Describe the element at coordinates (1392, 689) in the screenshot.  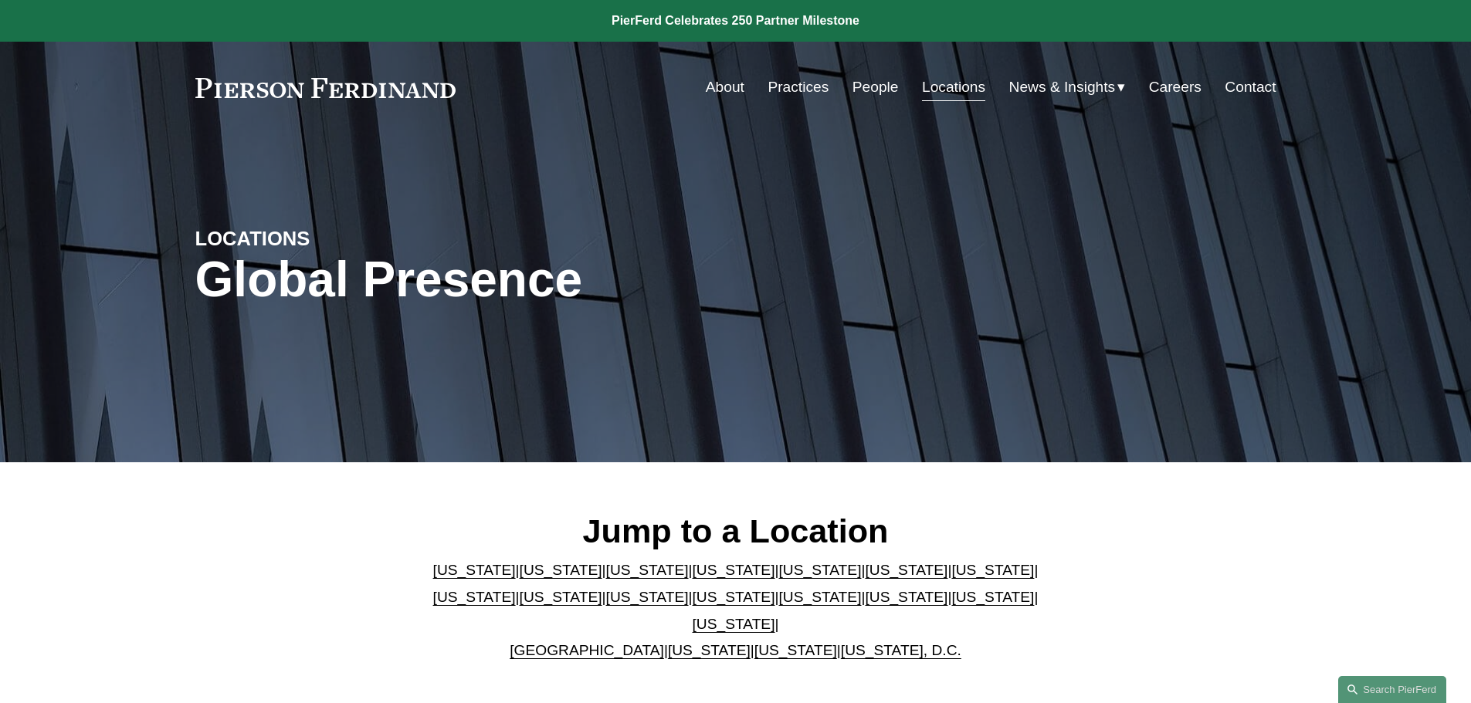
I see `a: Search this site` at that location.